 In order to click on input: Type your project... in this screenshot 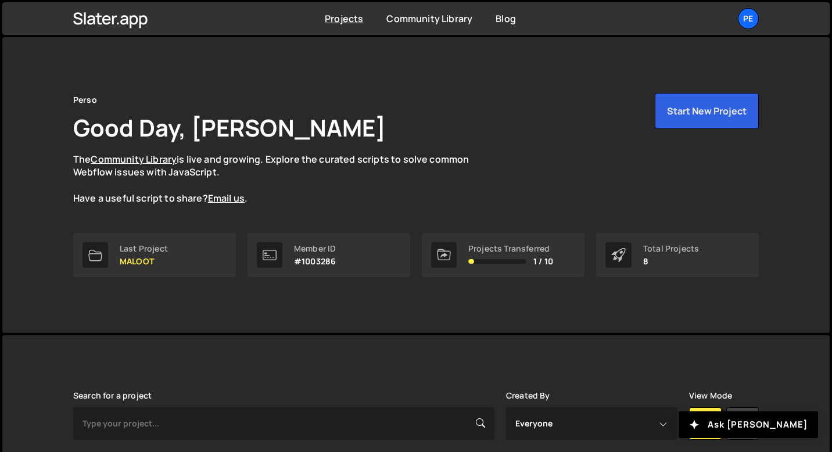, I will do `click(283, 423)`.